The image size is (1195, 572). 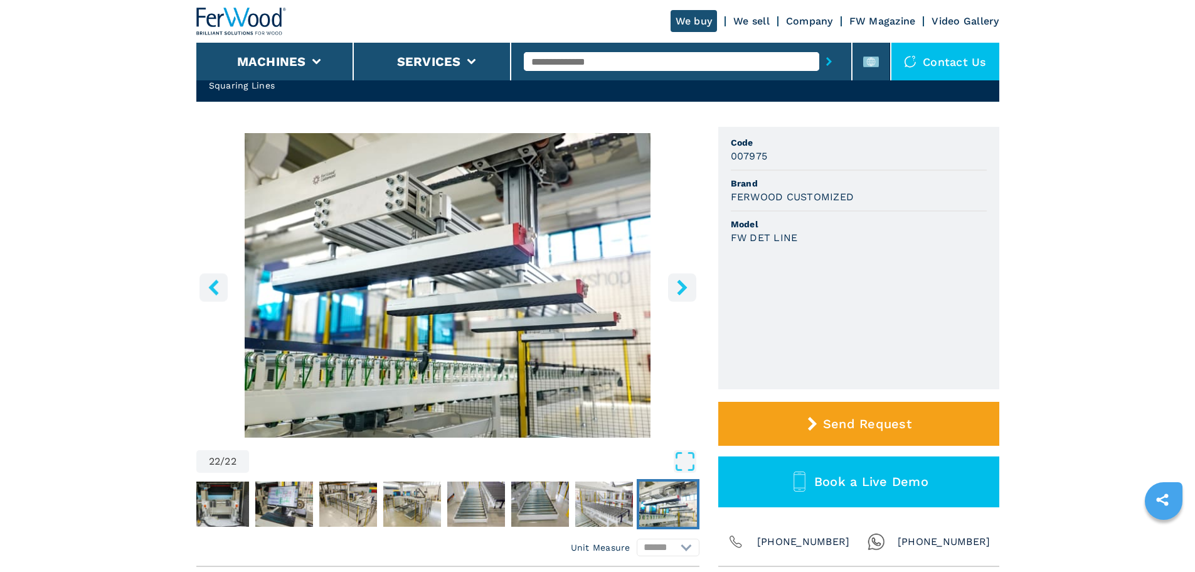 What do you see at coordinates (910, 61) in the screenshot?
I see `img: Contact us` at bounding box center [910, 61].